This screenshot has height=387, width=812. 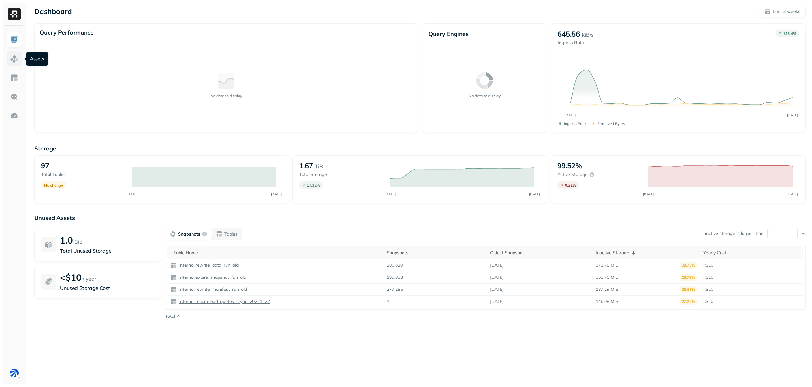 What do you see at coordinates (612, 252) in the screenshot?
I see `p: Inactive Storage` at bounding box center [612, 252].